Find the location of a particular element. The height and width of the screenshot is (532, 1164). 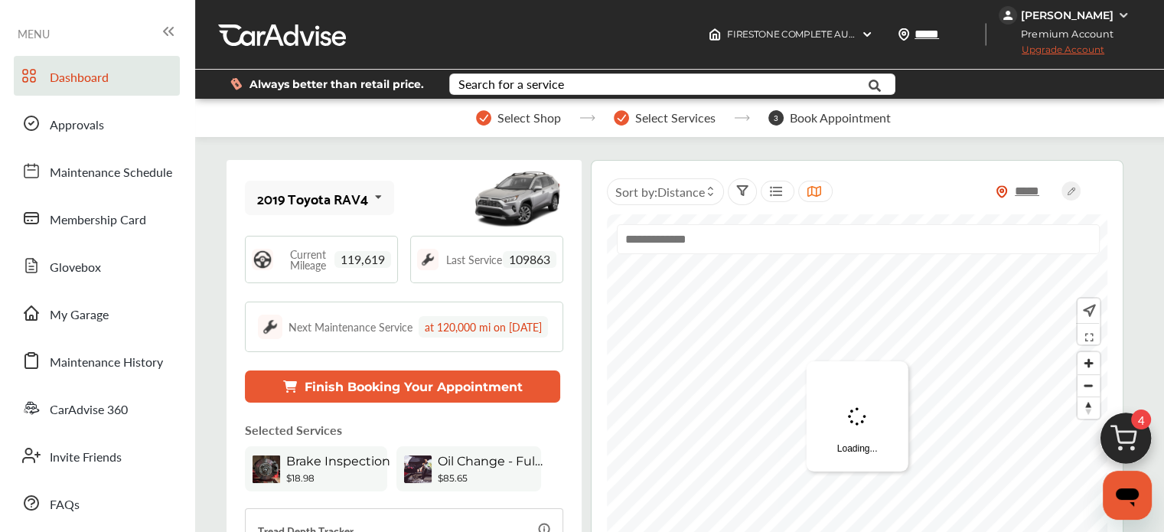

span: Glovebox is located at coordinates (75, 268).